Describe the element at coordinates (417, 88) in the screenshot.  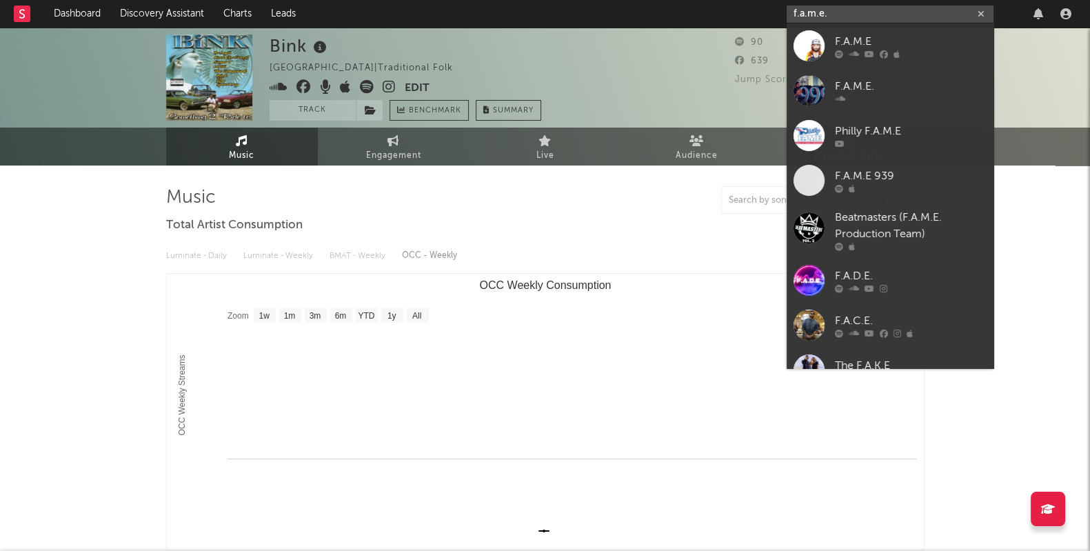
I see `button: Edit` at that location.